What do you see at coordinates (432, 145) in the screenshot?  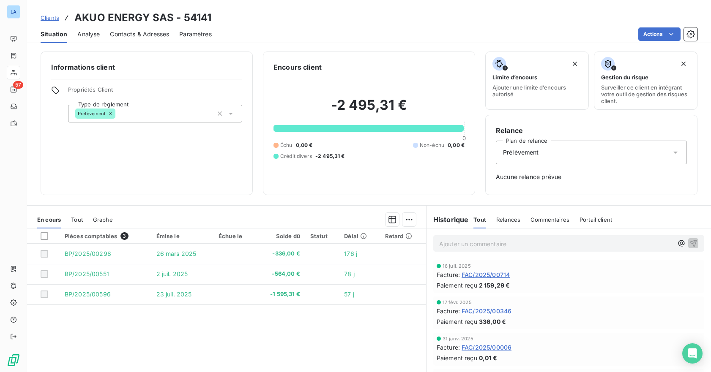 I see `span: Non-échu` at bounding box center [432, 145].